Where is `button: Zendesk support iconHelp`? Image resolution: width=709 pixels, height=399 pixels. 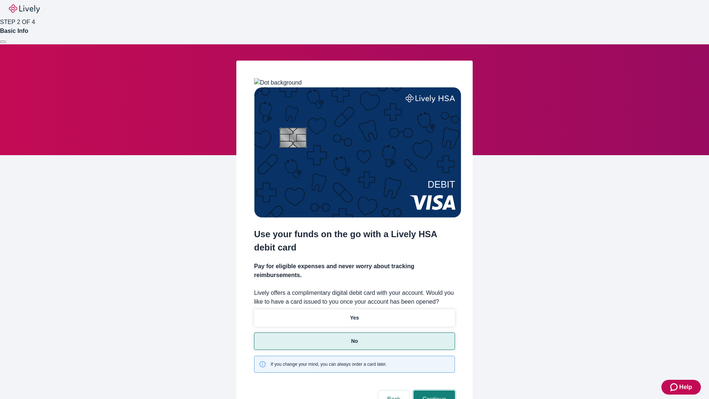
button: Zendesk support iconHelp is located at coordinates (681, 387).